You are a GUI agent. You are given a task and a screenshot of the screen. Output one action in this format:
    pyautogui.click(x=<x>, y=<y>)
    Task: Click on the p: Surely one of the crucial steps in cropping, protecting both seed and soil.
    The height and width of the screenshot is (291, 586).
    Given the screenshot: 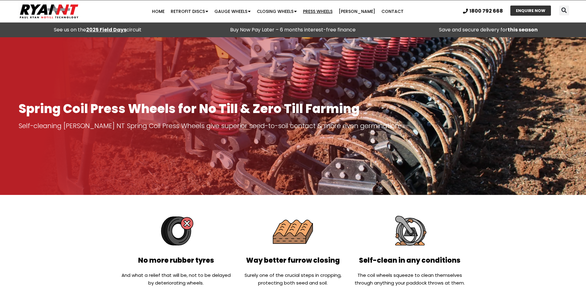 What is the action you would take?
    pyautogui.click(x=293, y=279)
    